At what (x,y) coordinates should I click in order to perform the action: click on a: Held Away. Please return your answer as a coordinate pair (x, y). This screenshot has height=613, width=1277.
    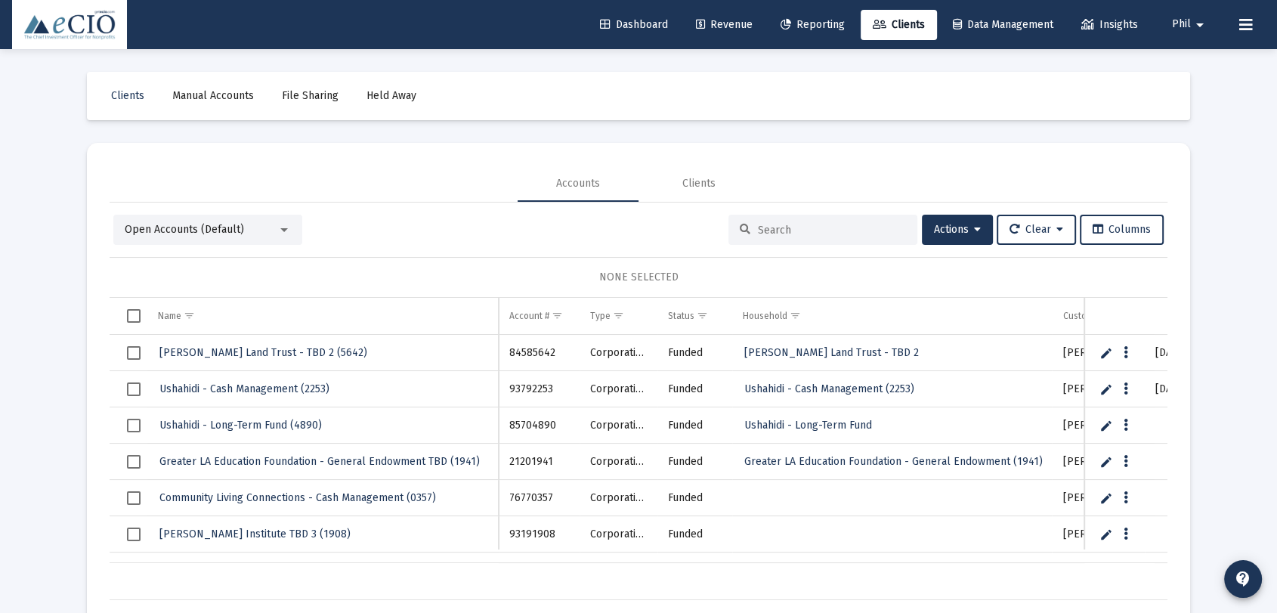
    Looking at the image, I should click on (391, 96).